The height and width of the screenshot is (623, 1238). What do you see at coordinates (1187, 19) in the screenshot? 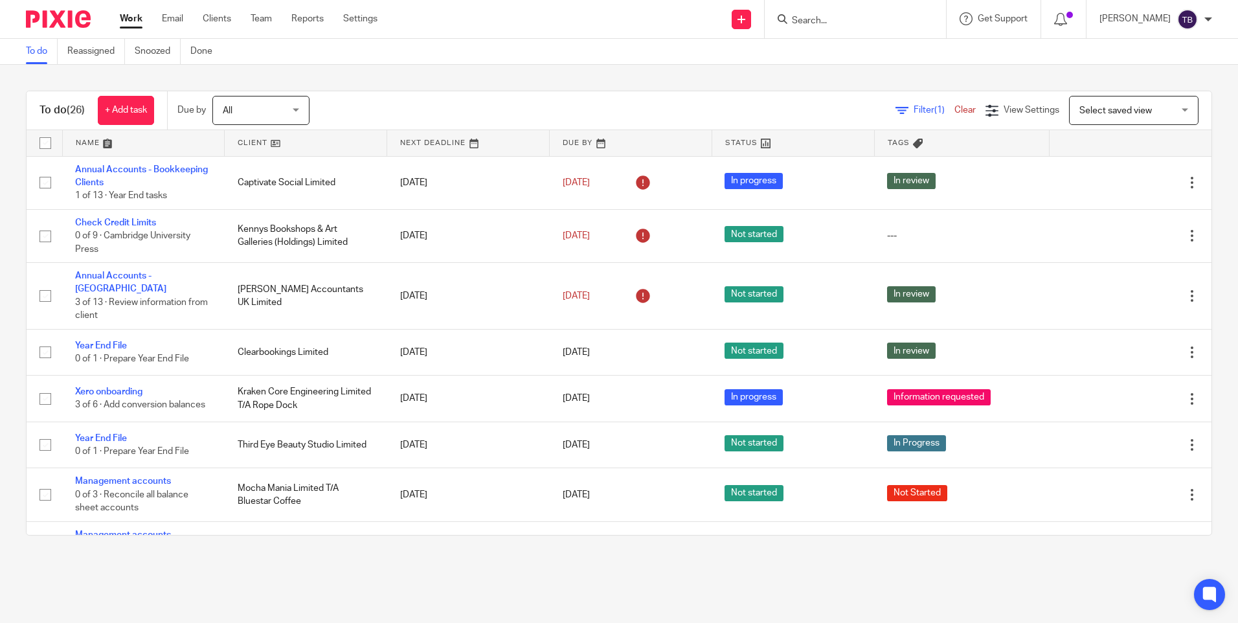
I see `img: svg%3E` at bounding box center [1187, 19].